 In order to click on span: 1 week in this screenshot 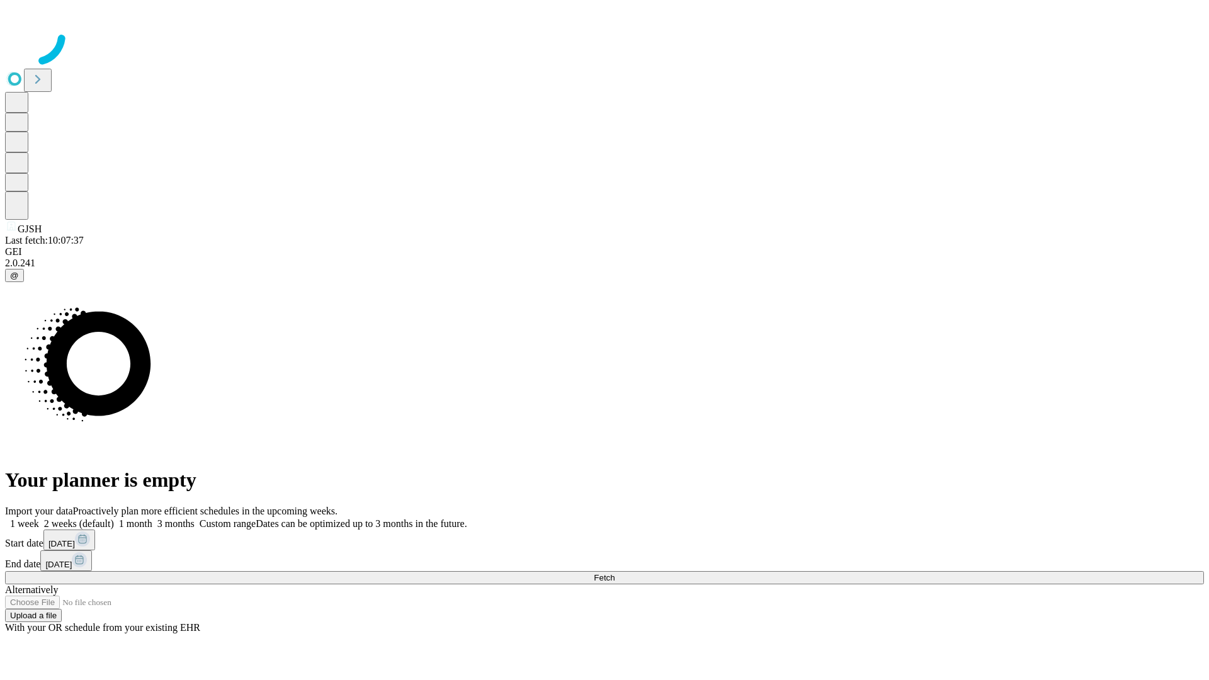, I will do `click(25, 523)`.